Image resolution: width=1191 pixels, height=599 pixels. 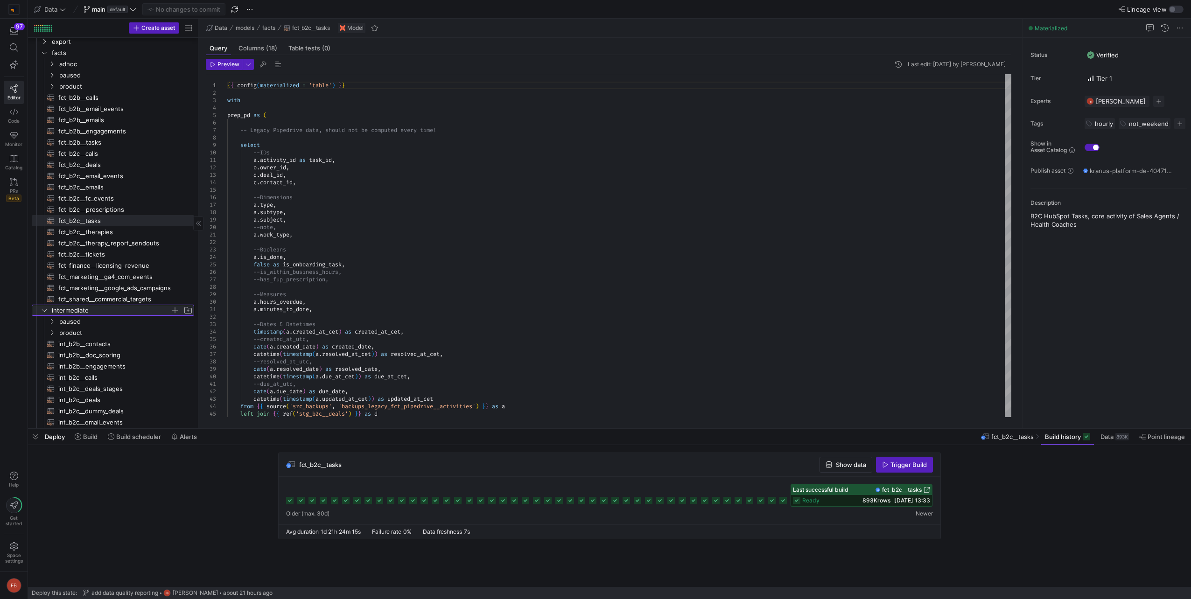 What do you see at coordinates (211, 324) in the screenshot?
I see `div: 33` at bounding box center [211, 324].